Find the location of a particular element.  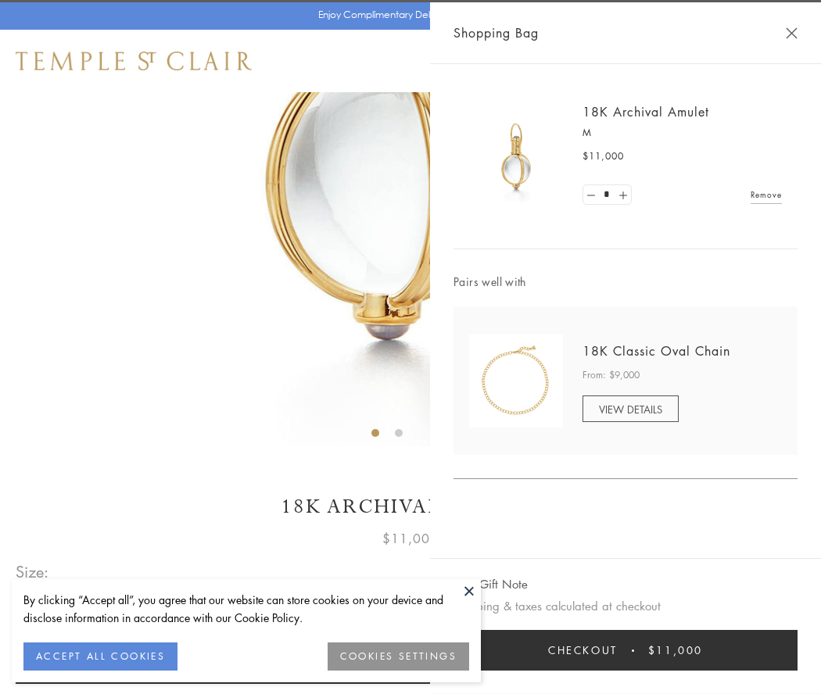

span: Size: is located at coordinates (33, 571).